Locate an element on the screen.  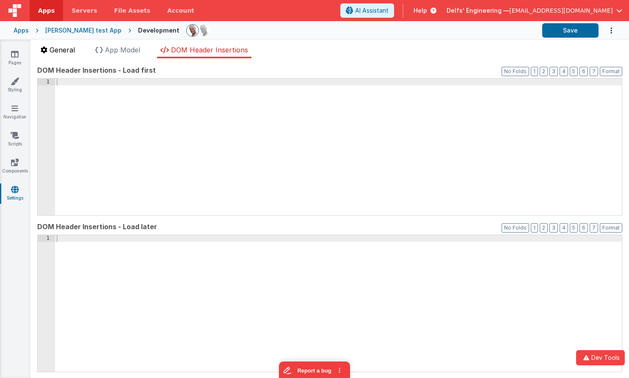
span: Delfs' Engineering — is located at coordinates (478, 11).